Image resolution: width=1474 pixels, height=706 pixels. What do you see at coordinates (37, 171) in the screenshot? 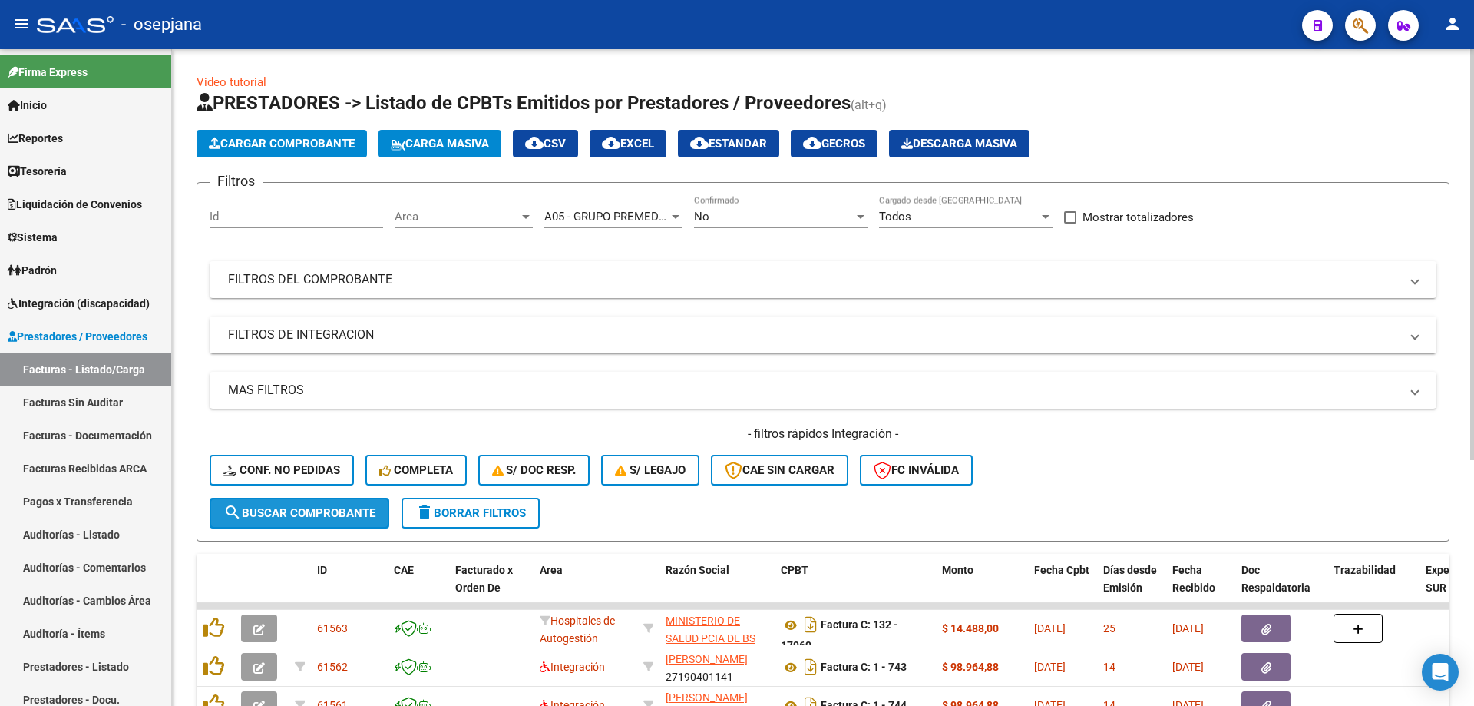
I see `span: Tesorería` at bounding box center [37, 171].